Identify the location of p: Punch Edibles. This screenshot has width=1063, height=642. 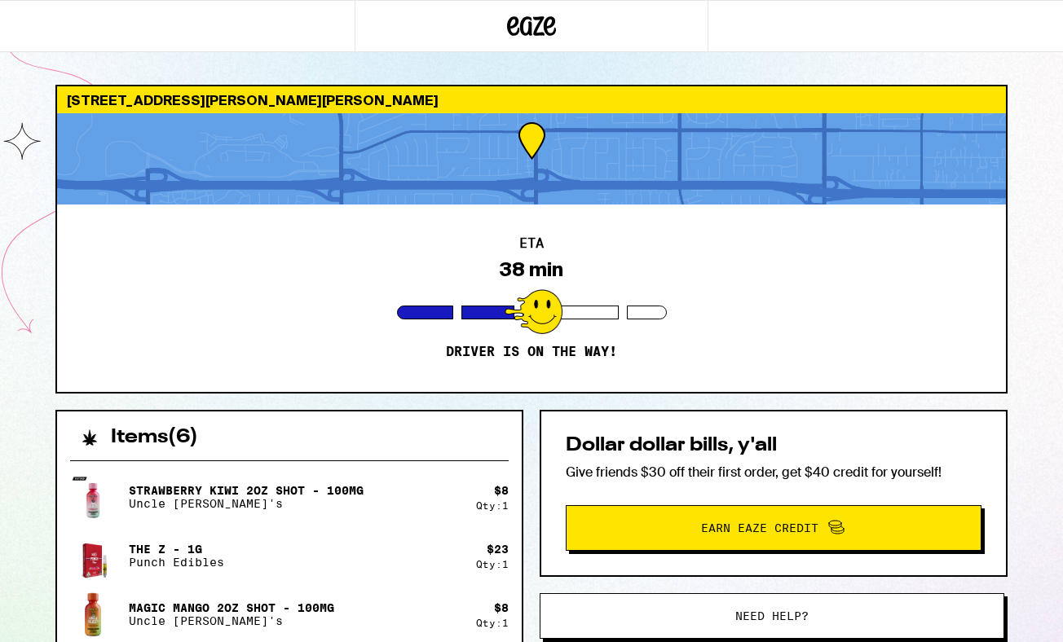
(176, 562).